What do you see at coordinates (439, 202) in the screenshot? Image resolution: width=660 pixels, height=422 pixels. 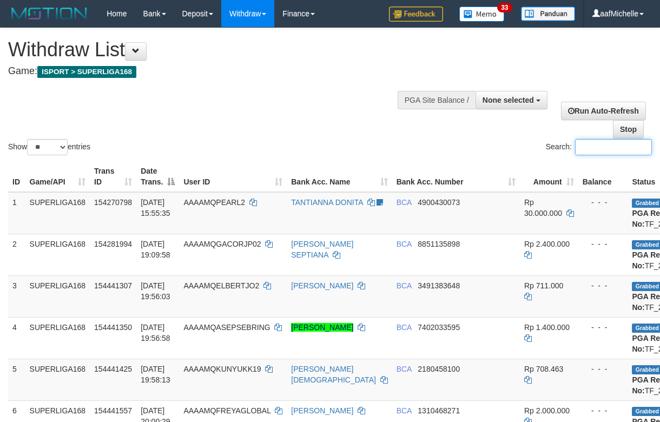 I see `span: Copy 4900430073 to clipboard` at bounding box center [439, 202].